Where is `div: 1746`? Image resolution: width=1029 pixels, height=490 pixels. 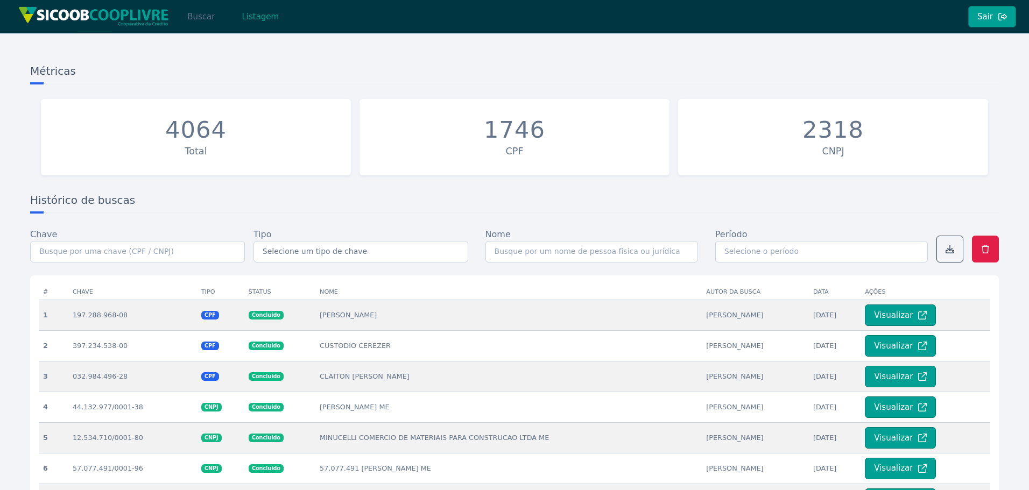
div: 1746 is located at coordinates (515, 130).